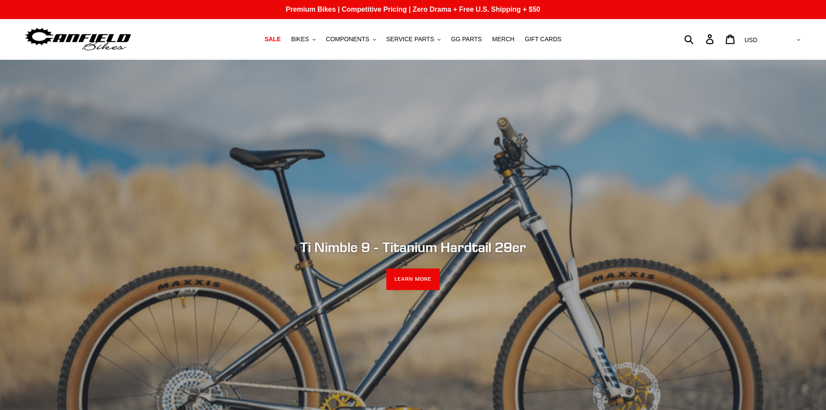 The width and height of the screenshot is (826, 410). What do you see at coordinates (466, 39) in the screenshot?
I see `a: GG PARTS` at bounding box center [466, 39].